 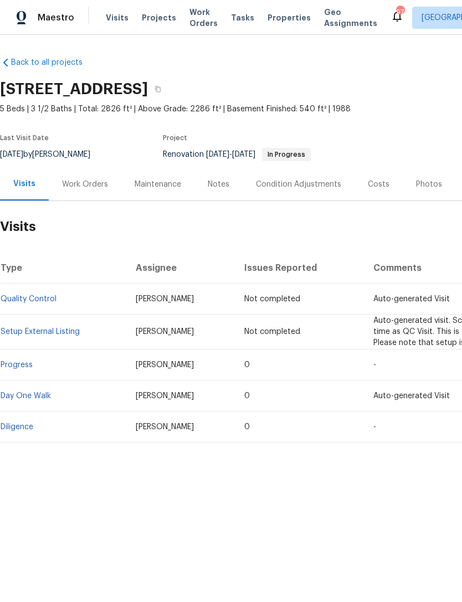 I want to click on span: Properties, so click(x=289, y=18).